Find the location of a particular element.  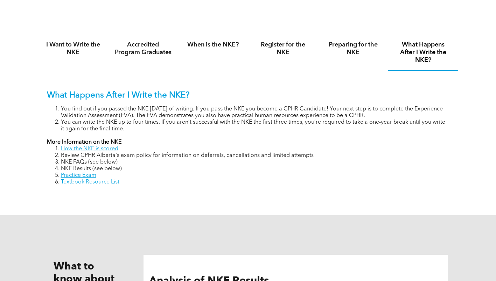

li: You can write the NKE up to four times. If you aren’t successful with the NKE the first three tim... is located at coordinates (255, 126).